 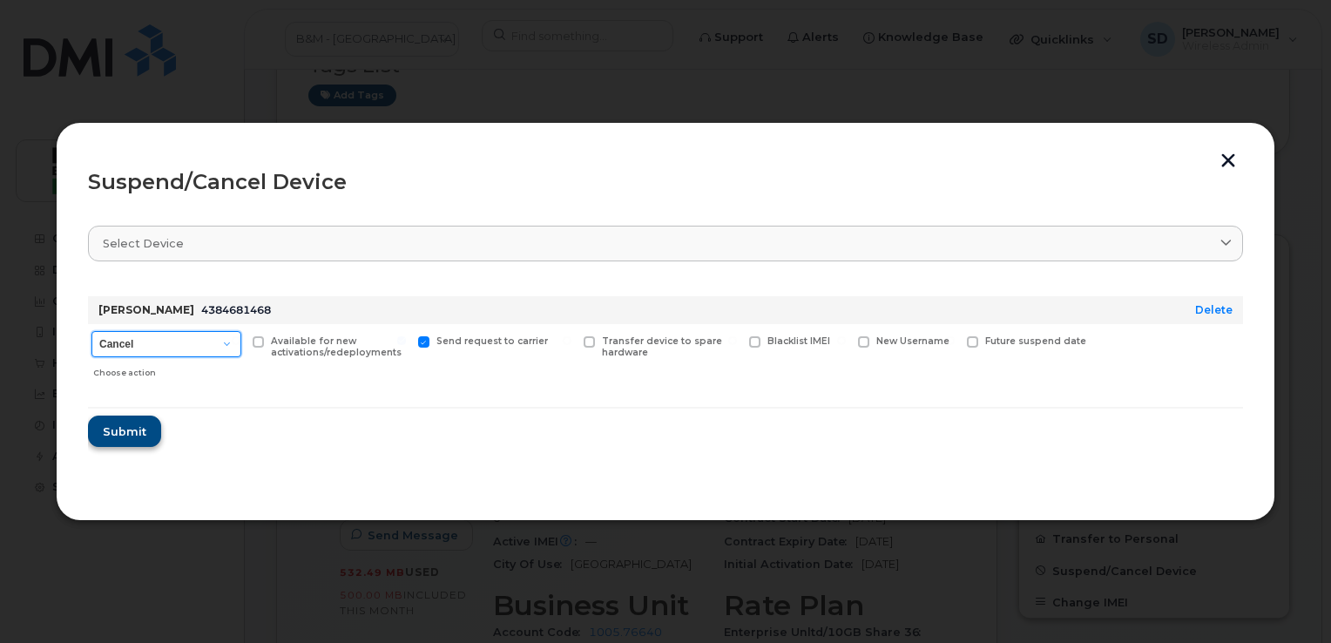 I want to click on span: Future suspend date, so click(x=1035, y=340).